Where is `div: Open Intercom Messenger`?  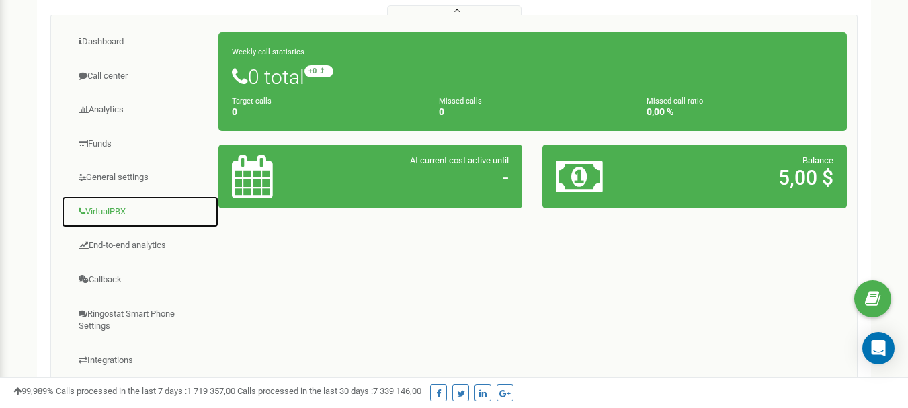
div: Open Intercom Messenger is located at coordinates (879, 348).